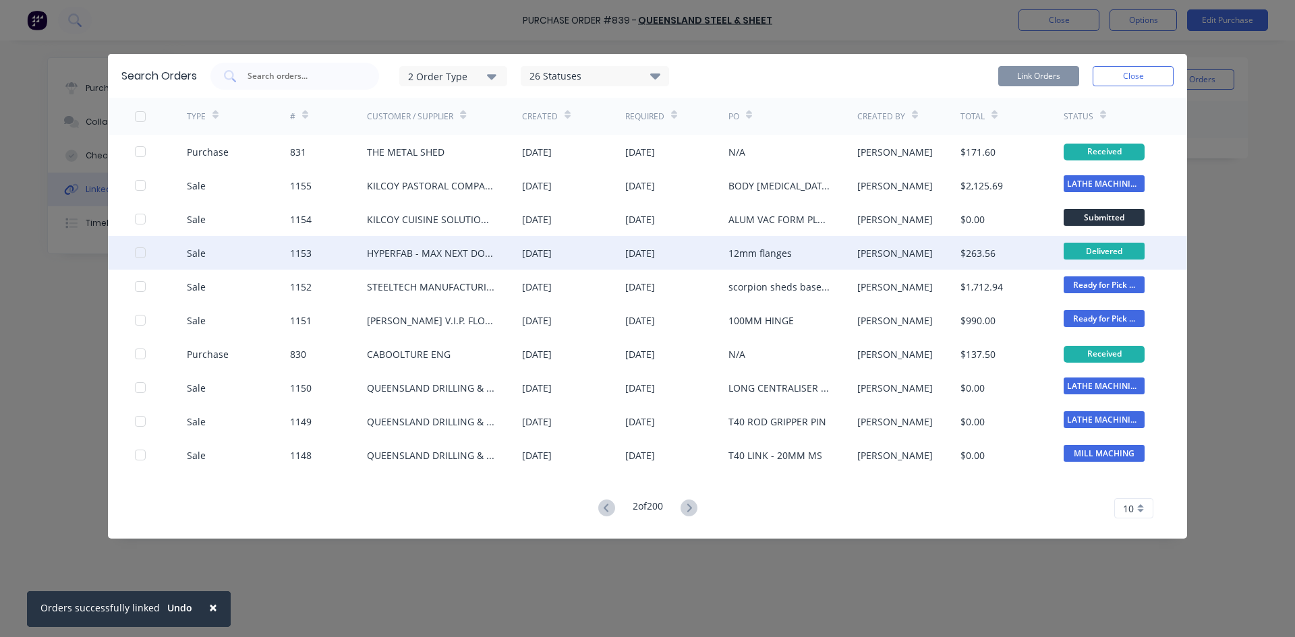 The height and width of the screenshot is (637, 1295). What do you see at coordinates (978, 354) in the screenshot?
I see `div: $137.50` at bounding box center [978, 354].